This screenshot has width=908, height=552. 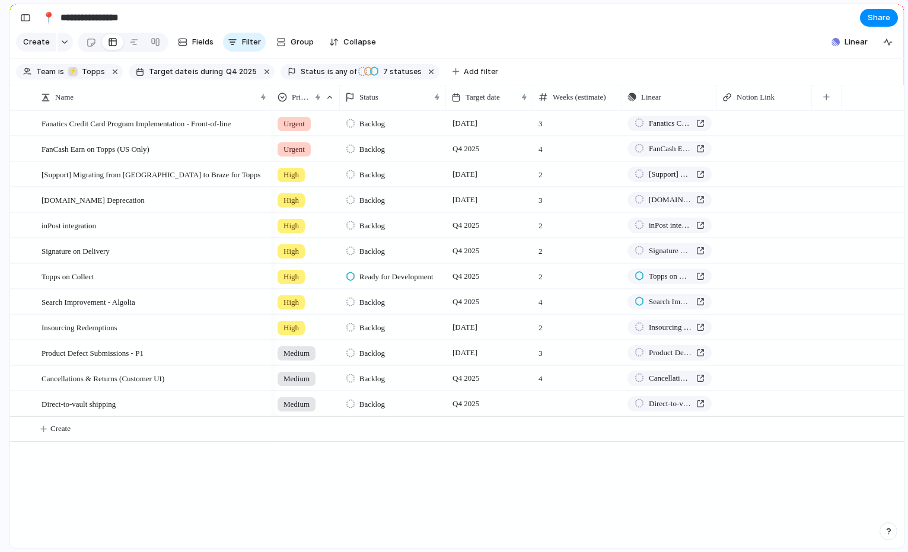 I want to click on button: Group, so click(x=295, y=42).